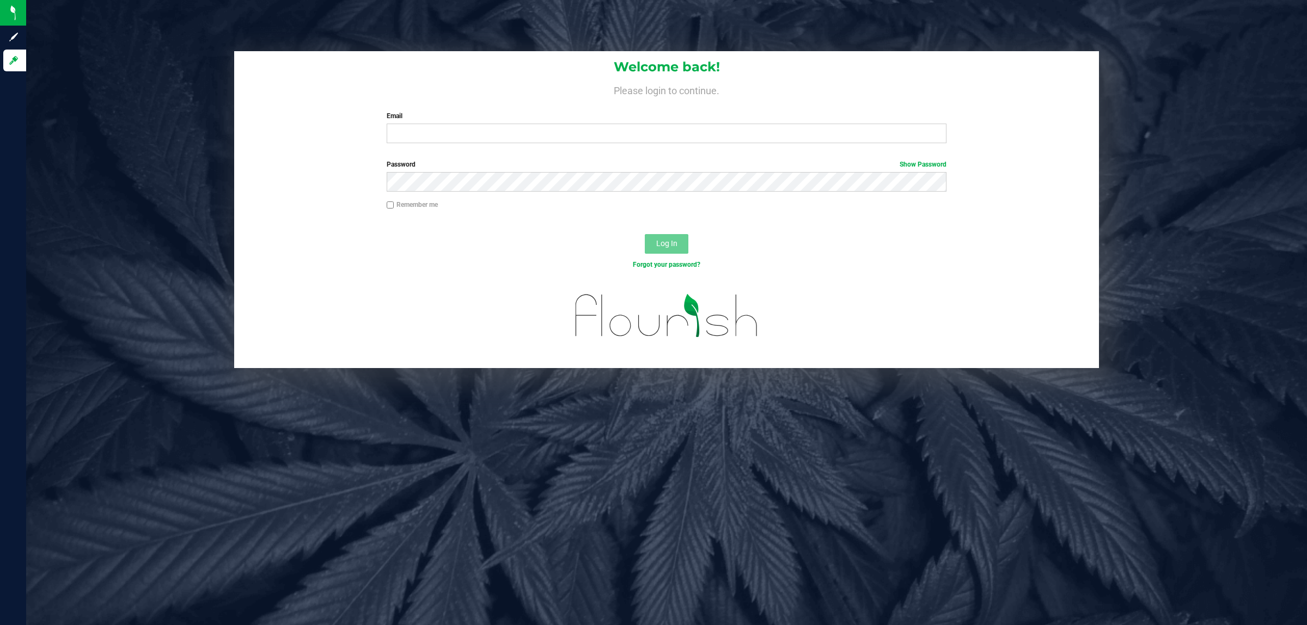 The width and height of the screenshot is (1307, 625). I want to click on img: flourish_logo.svg, so click(666, 316).